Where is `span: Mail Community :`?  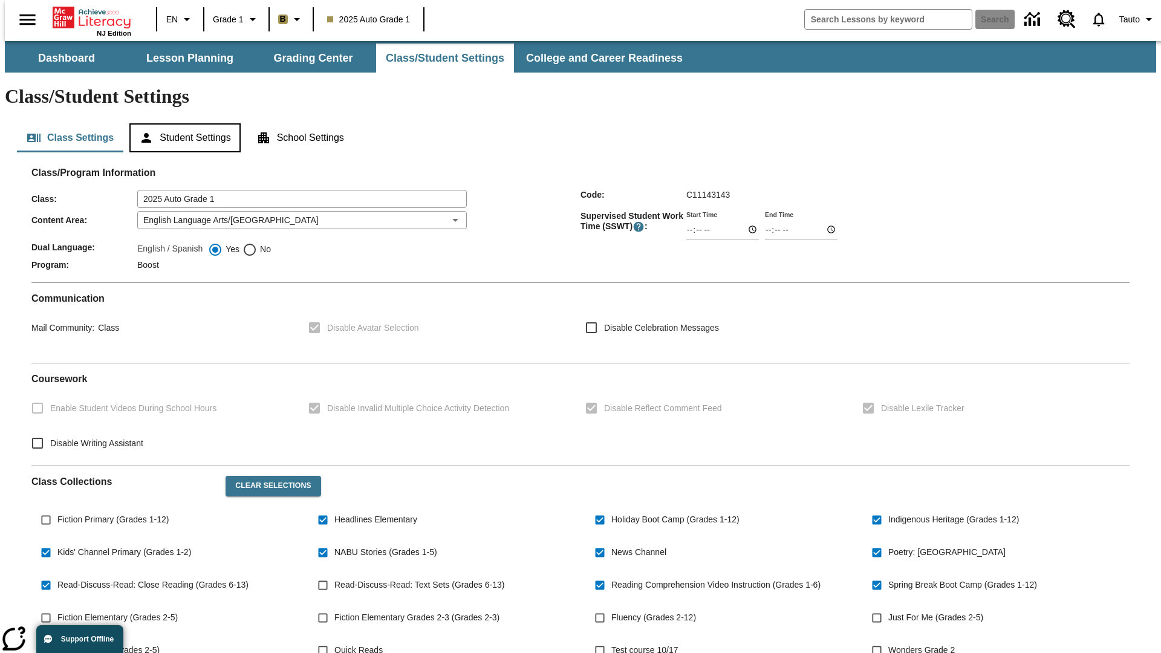
span: Mail Community : is located at coordinates (63, 328).